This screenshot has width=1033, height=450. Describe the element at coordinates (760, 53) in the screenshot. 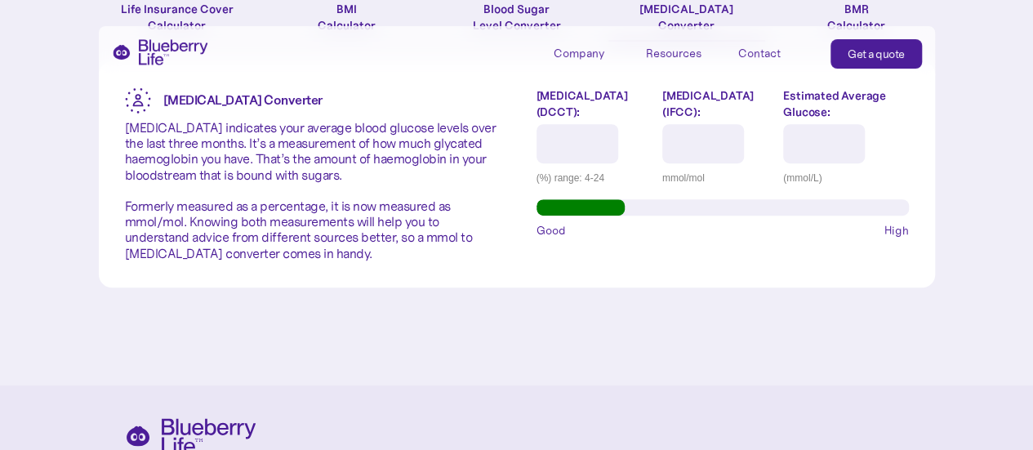

I see `div: Contact` at that location.